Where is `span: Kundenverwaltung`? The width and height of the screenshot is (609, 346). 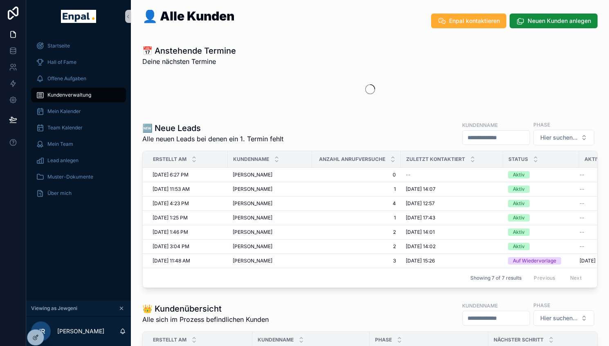
span: Kundenverwaltung is located at coordinates (69, 95).